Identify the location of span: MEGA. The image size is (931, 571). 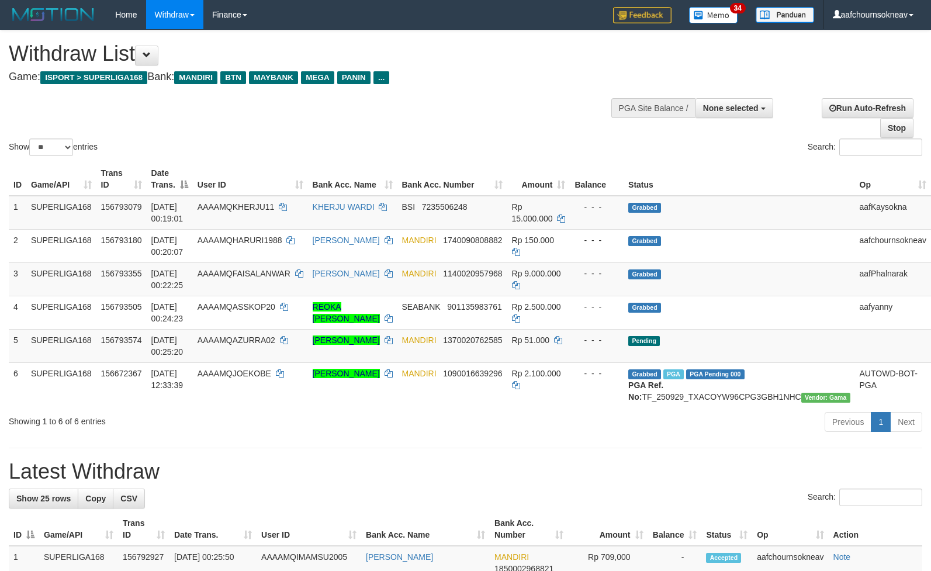
(317, 78).